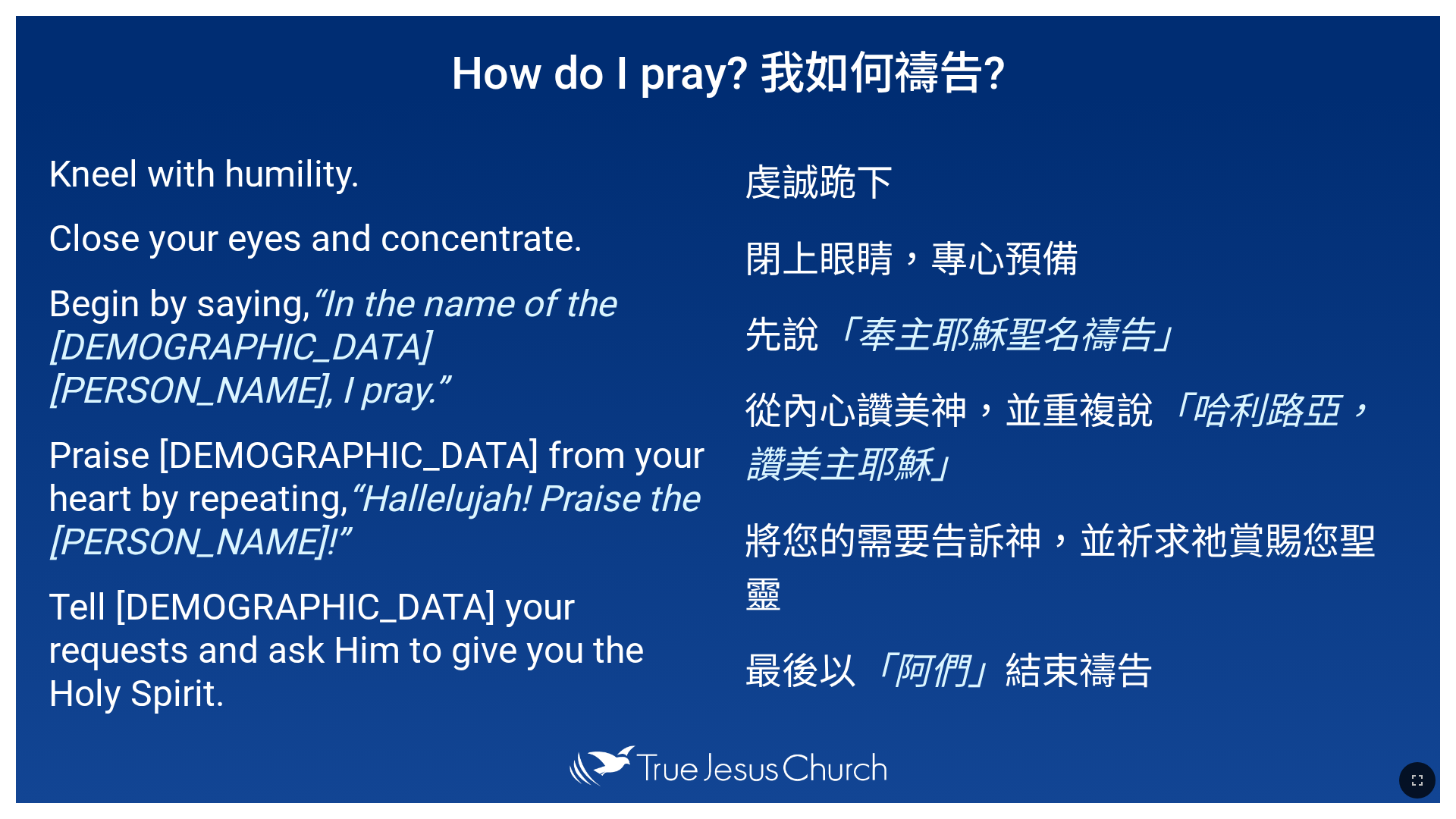  I want to click on p: 最後以 結束禱告, so click(1076, 668).